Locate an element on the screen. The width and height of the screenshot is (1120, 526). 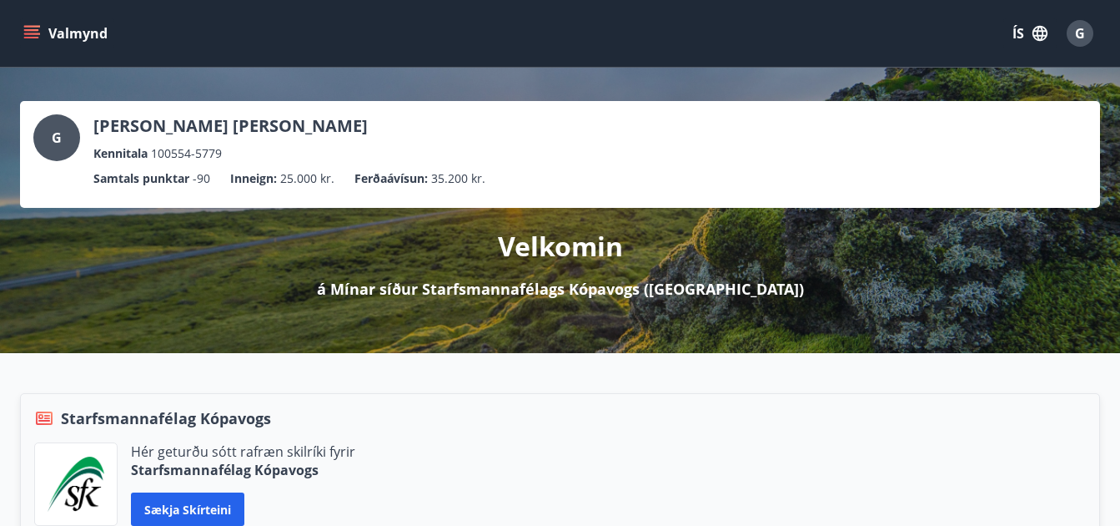
button: G is located at coordinates (1080, 33).